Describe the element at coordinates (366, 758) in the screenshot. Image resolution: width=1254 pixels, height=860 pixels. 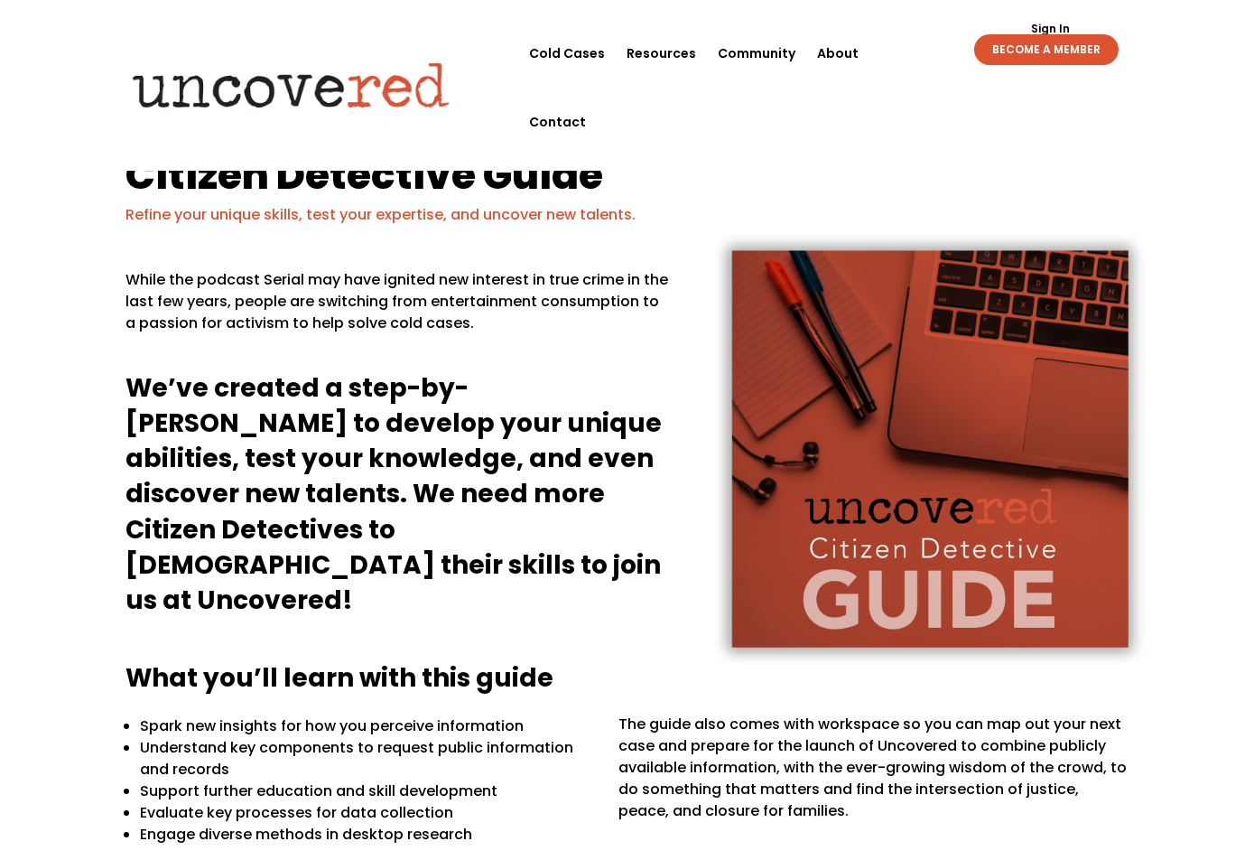
I see `p: Understand key components to request public information and records` at that location.